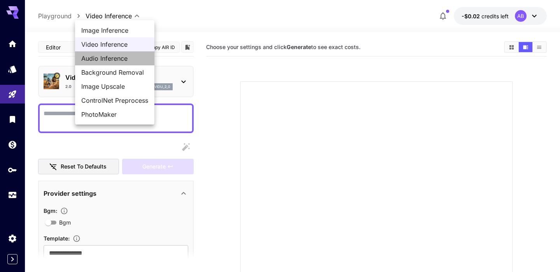  Describe the element at coordinates (115, 72) in the screenshot. I see `span: Background Removal` at that location.